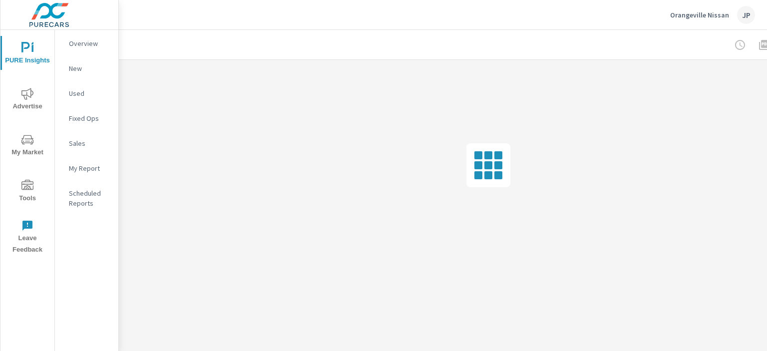 The width and height of the screenshot is (767, 351). I want to click on div: Fixed Ops, so click(86, 118).